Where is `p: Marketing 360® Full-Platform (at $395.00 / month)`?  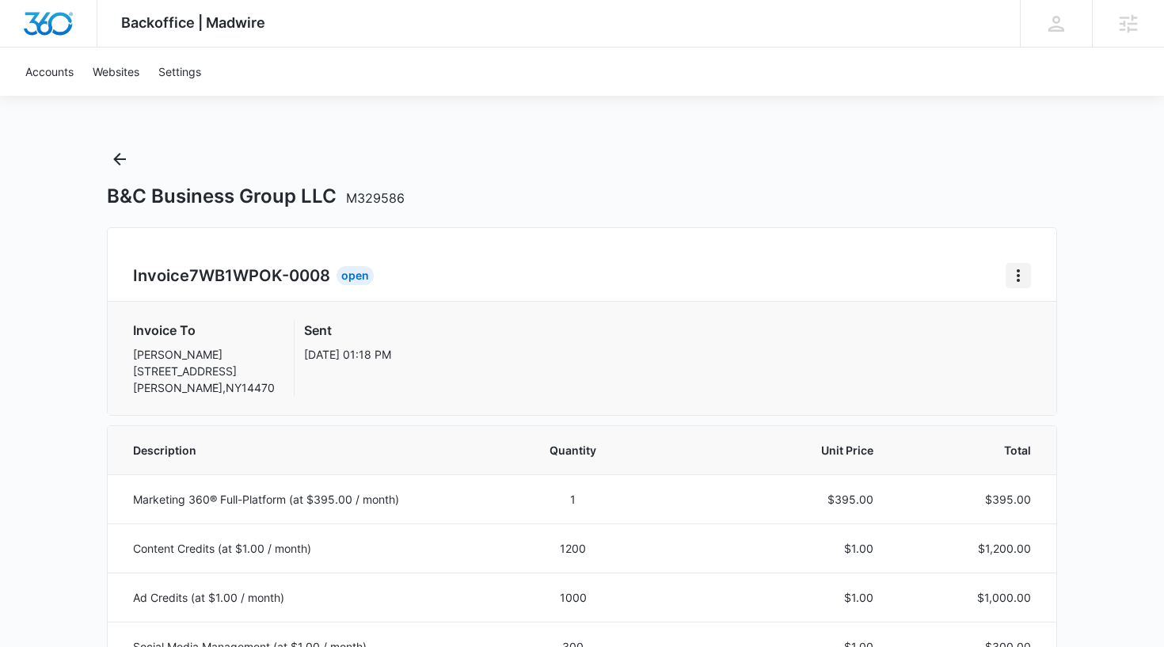
p: Marketing 360® Full-Platform (at $395.00 / month) is located at coordinates (309, 499).